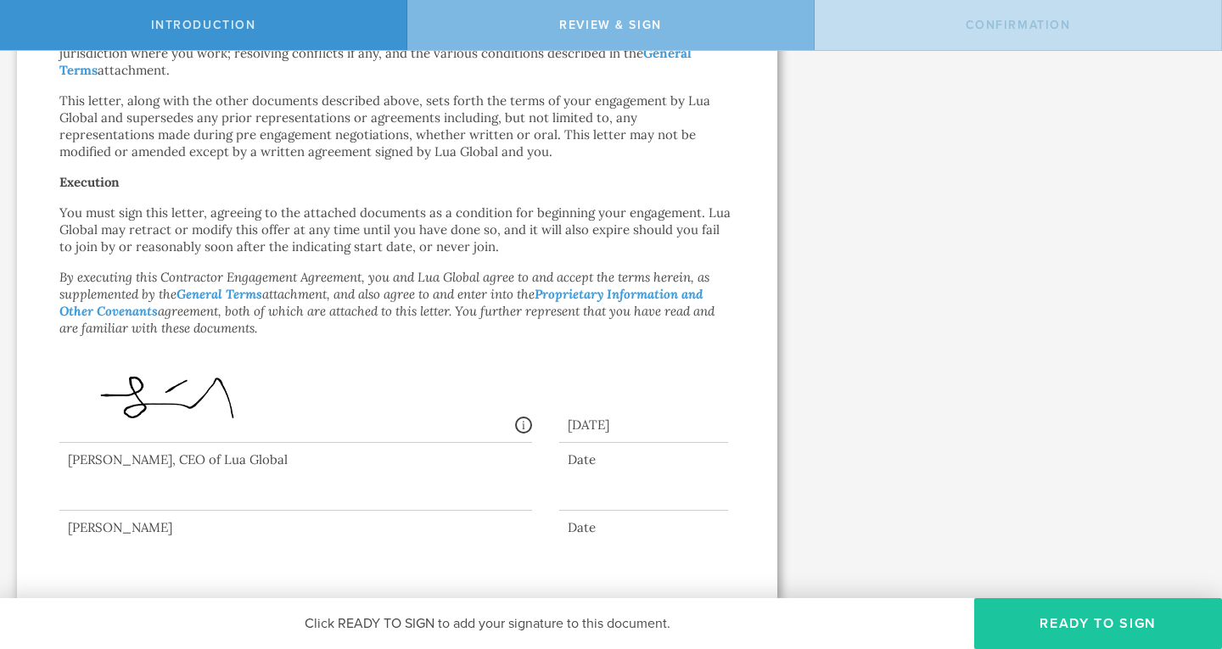  I want to click on img: QwArUPK7hyYMtDEJ4vJb2yTfsmQIAAgeMCa5d9CtSOu9oDAQIECBAgMKmAQG3Swht2OIGWl4DmE66fPovlYM+LAAECBGIKbN1..., so click(227, 402).